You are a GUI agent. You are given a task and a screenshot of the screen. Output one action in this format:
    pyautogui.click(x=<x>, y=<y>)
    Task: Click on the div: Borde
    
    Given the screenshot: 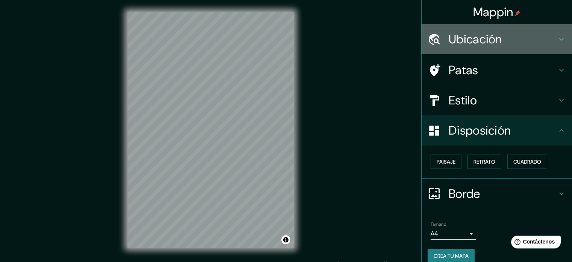 What is the action you would take?
    pyautogui.click(x=497, y=193)
    